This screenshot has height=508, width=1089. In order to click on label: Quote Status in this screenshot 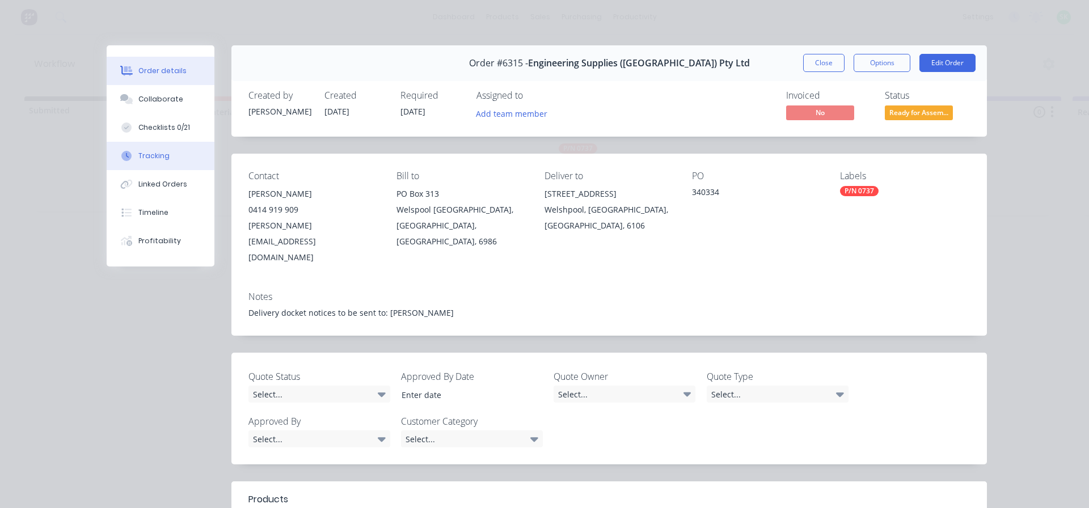, I will do `click(319, 377)`.